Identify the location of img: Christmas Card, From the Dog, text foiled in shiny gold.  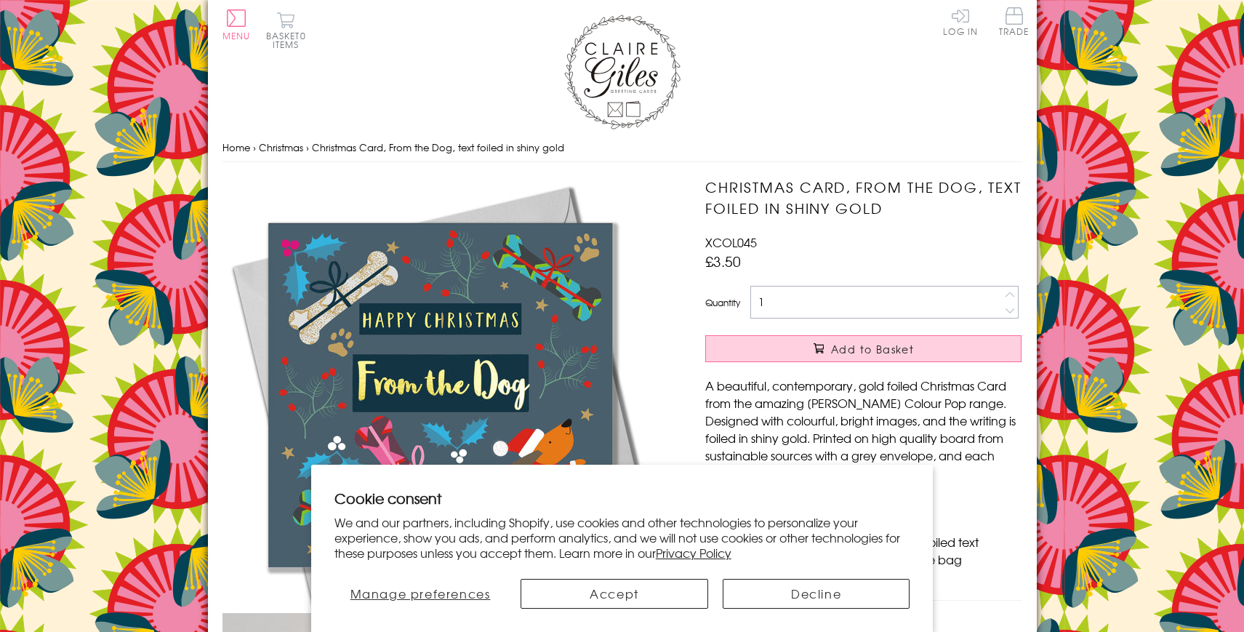
(441, 395).